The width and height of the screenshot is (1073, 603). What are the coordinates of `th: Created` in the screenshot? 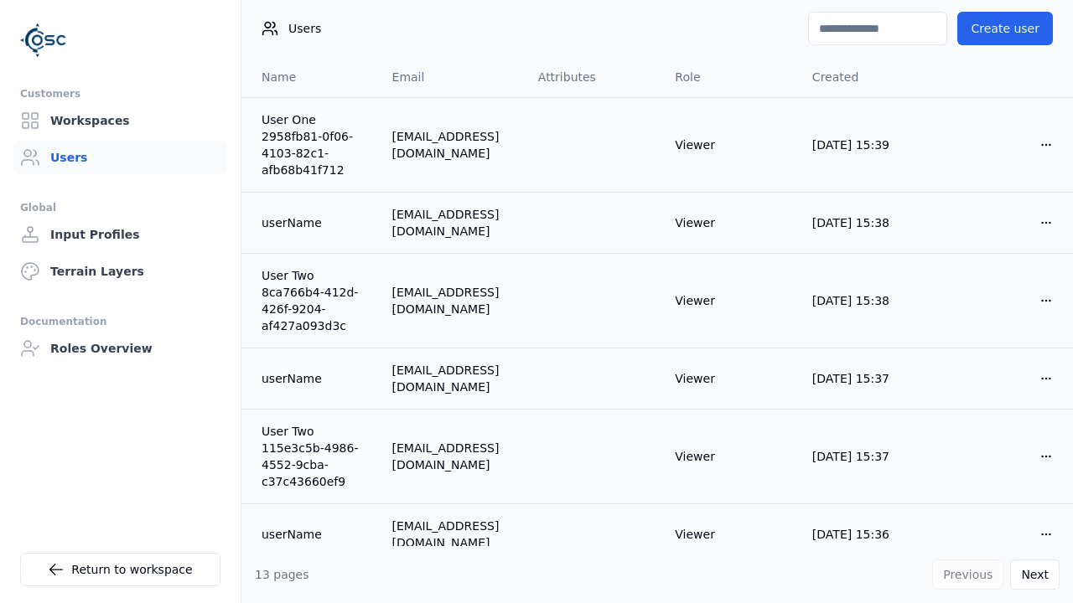 It's located at (867, 77).